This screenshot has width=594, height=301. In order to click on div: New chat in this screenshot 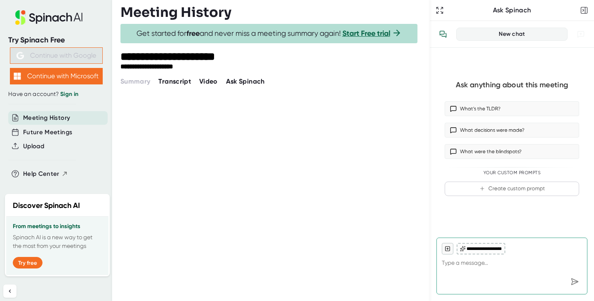, I will do `click(511, 34)`.